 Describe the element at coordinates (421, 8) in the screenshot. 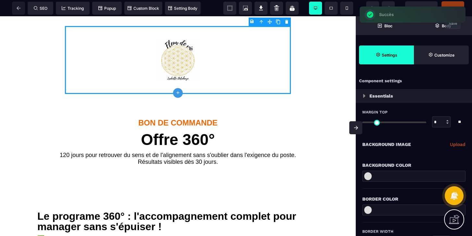

I see `span: Preview` at that location.